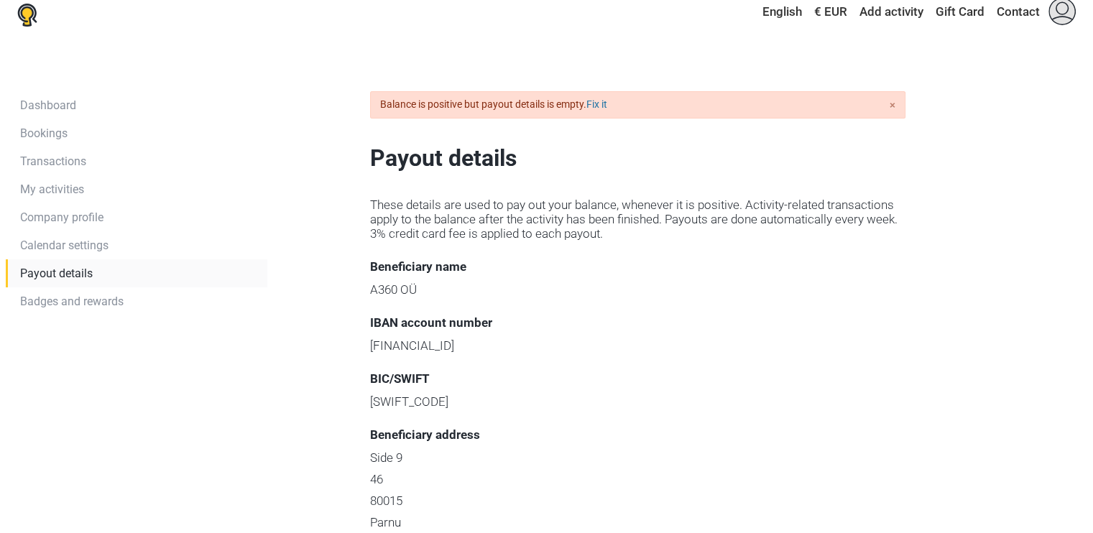  I want to click on a: Calendar settings, so click(137, 245).